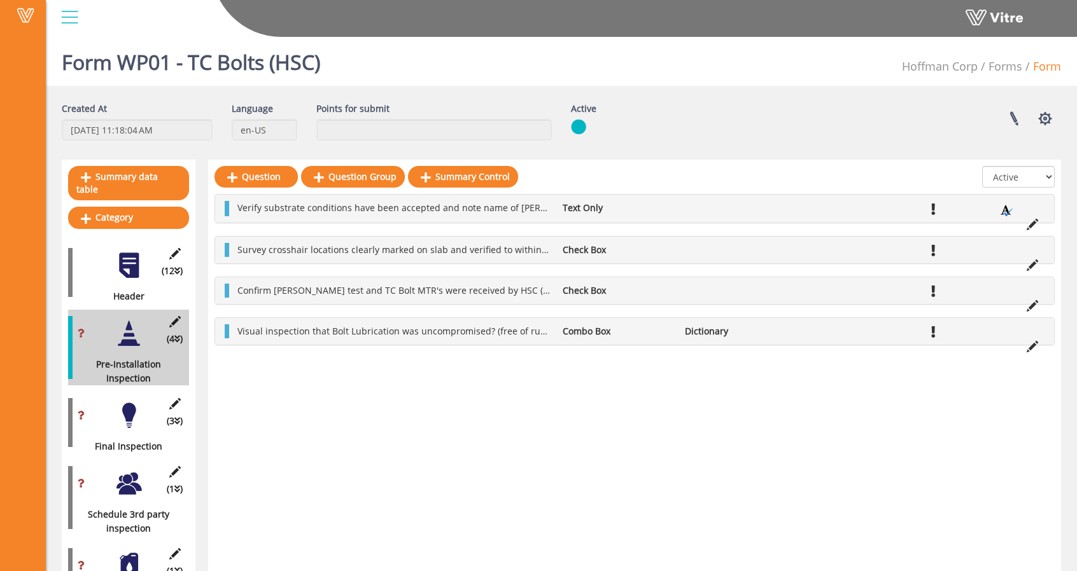 The height and width of the screenshot is (571, 1077). What do you see at coordinates (939, 66) in the screenshot?
I see `span: 210` at bounding box center [939, 66].